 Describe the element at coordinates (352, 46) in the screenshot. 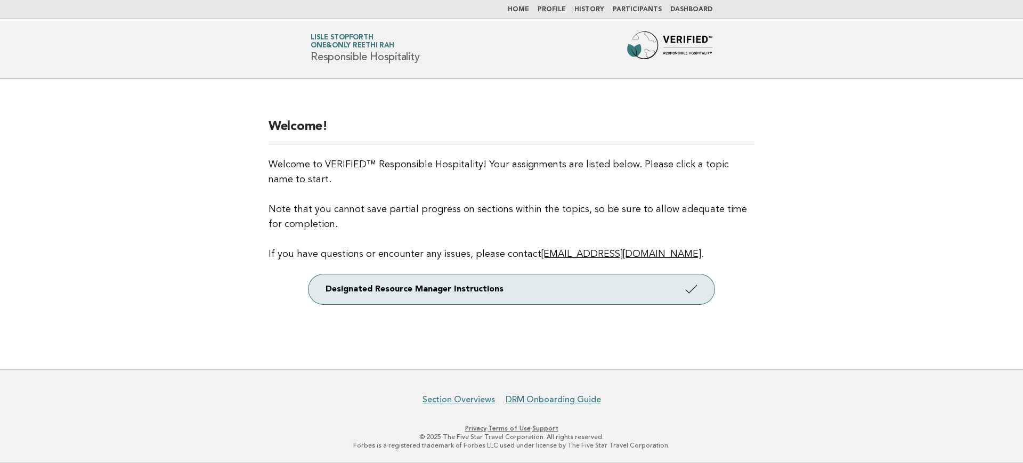

I see `span: One&Only Reethi Rah` at that location.